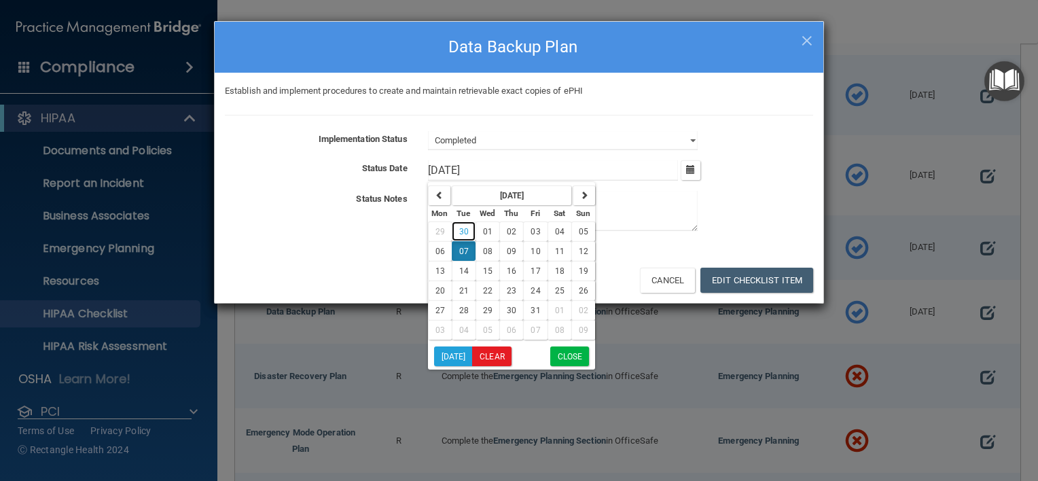 The image size is (1038, 481). Describe the element at coordinates (560, 291) in the screenshot. I see `span: 25` at that location.